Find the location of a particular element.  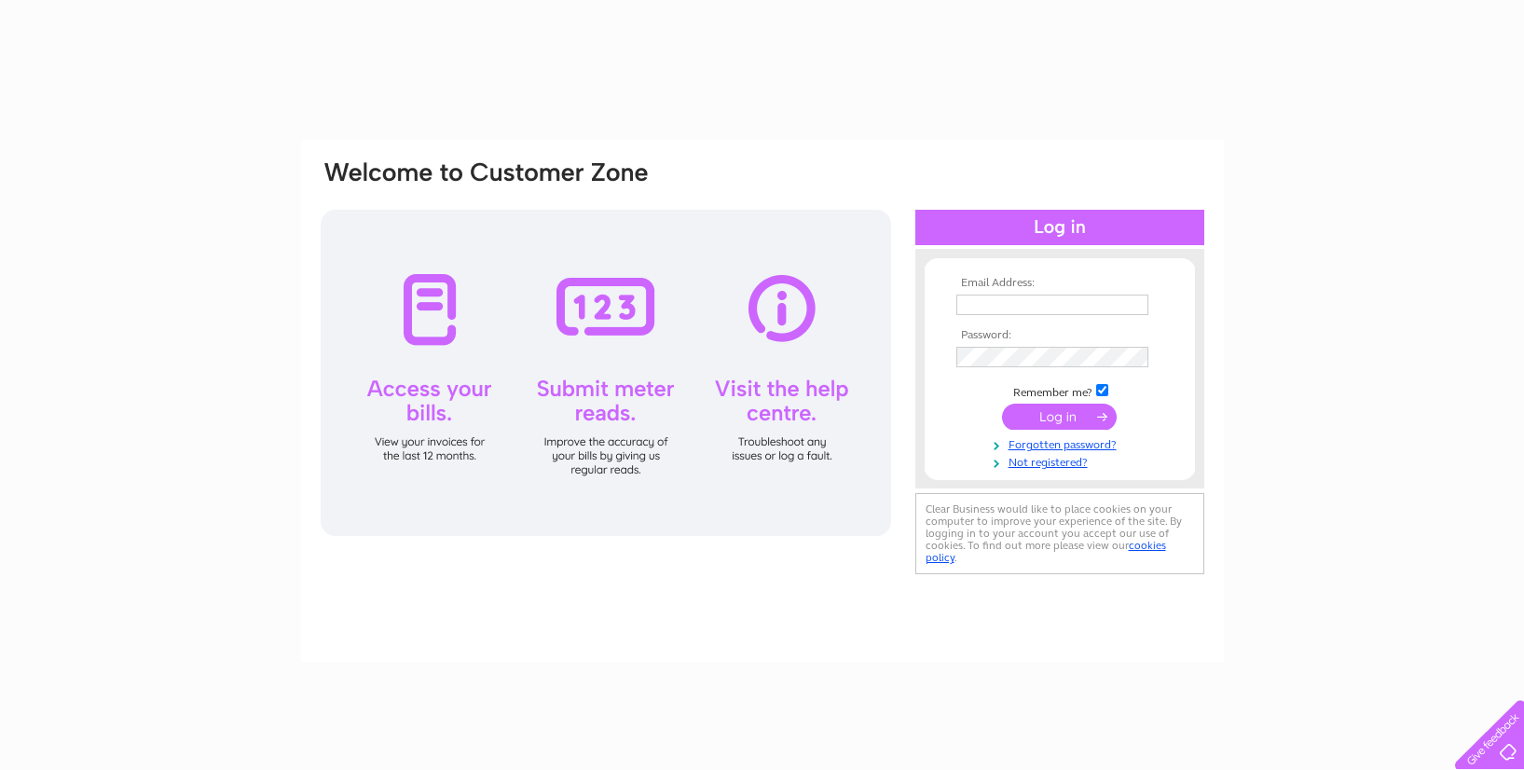

td: Remember me? is located at coordinates (1060, 391).